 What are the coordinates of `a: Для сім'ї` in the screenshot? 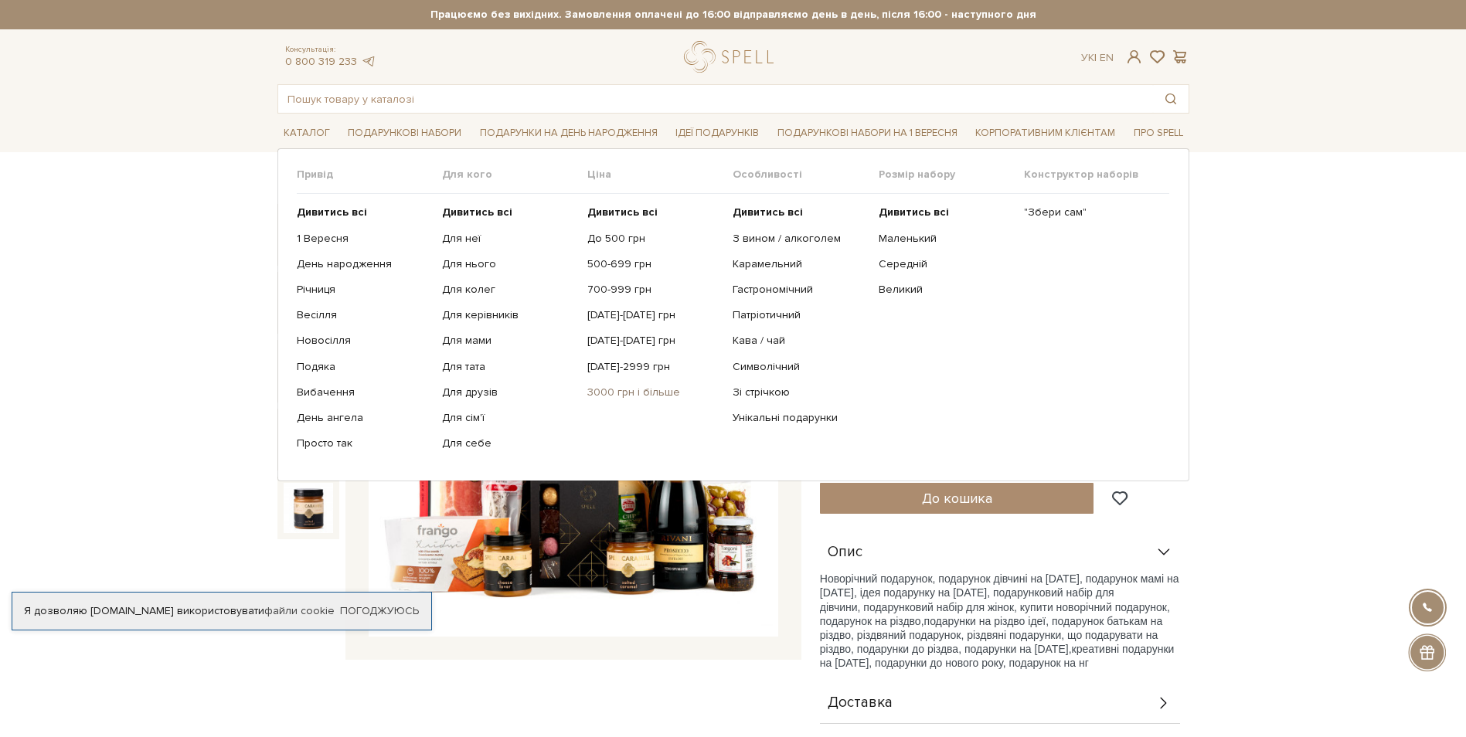 It's located at (508, 418).